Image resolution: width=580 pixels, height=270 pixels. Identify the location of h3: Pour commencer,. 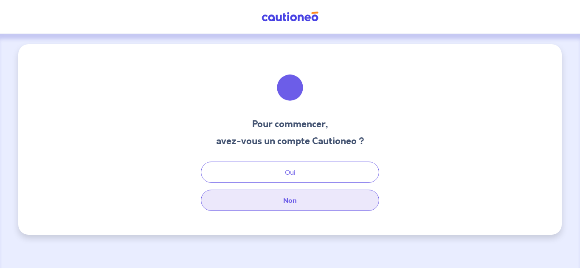
(290, 124).